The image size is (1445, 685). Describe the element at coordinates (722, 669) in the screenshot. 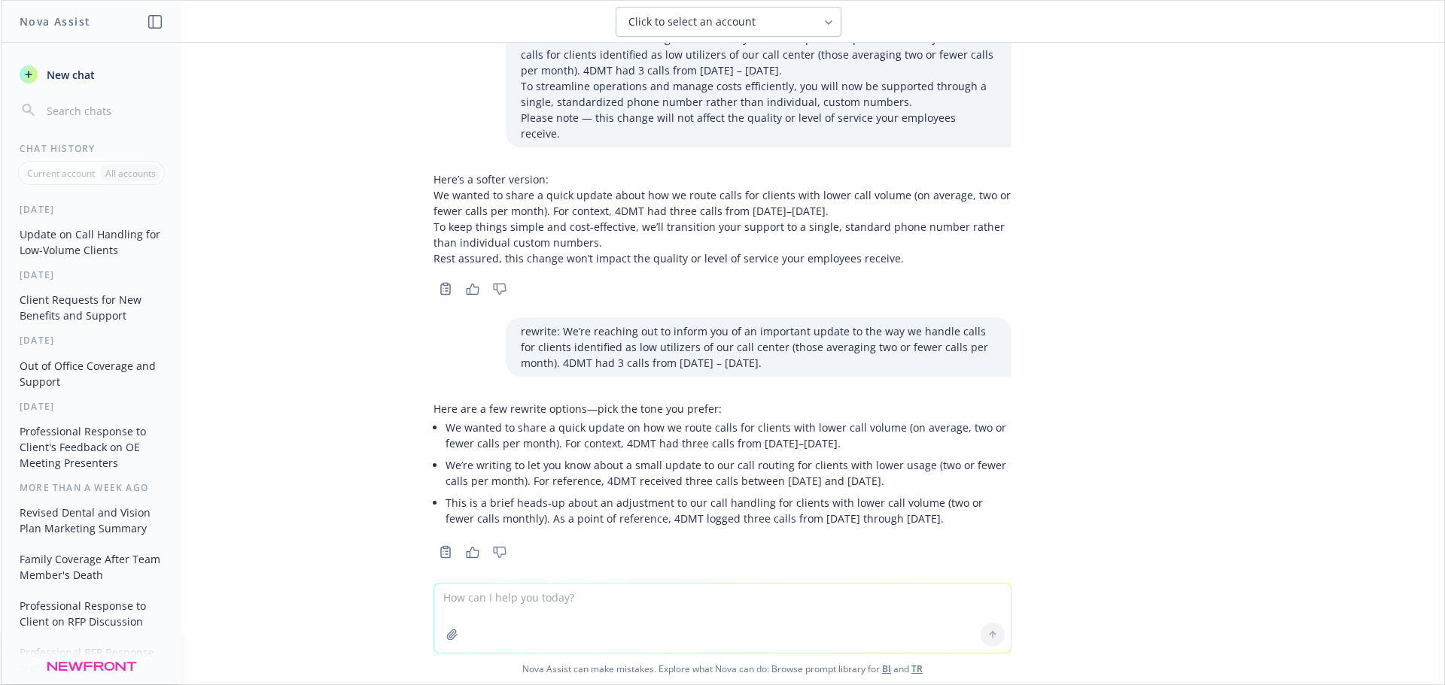

I see `span: Nova Assist can make mistakes. Explore what Nova can do: Browse prompt library for and` at that location.